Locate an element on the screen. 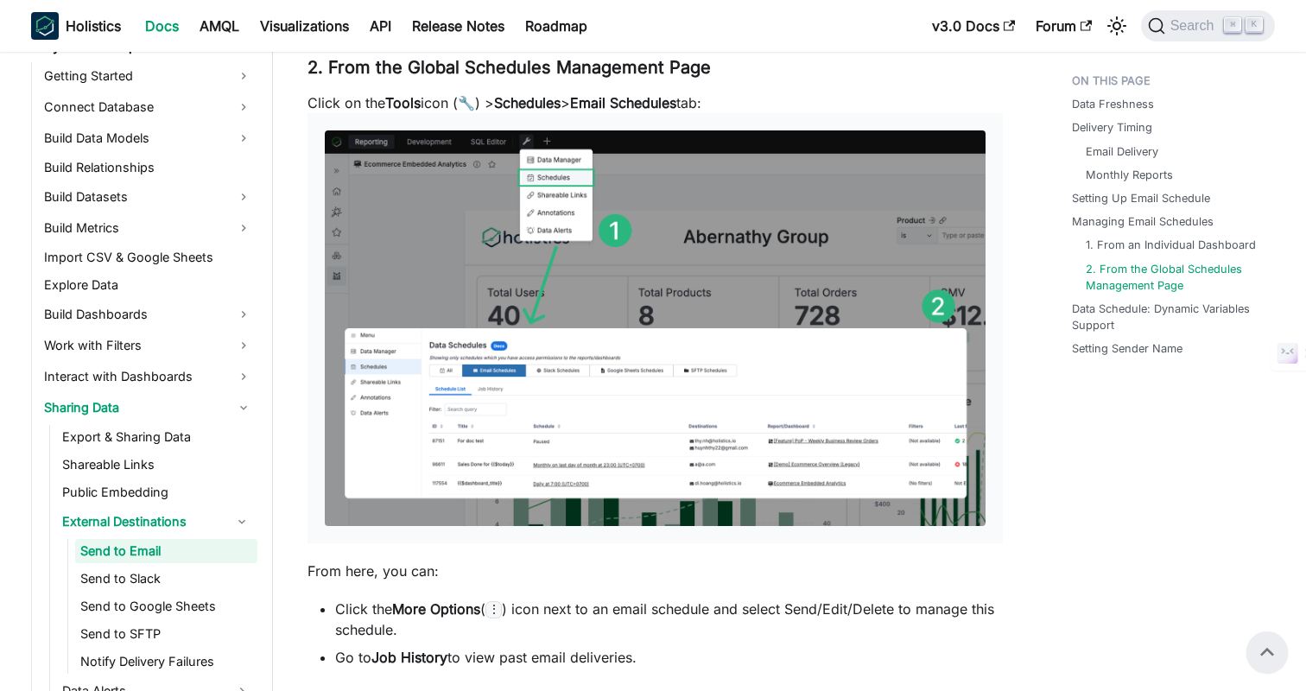 The image size is (1306, 691). b: Holistics is located at coordinates (93, 26).